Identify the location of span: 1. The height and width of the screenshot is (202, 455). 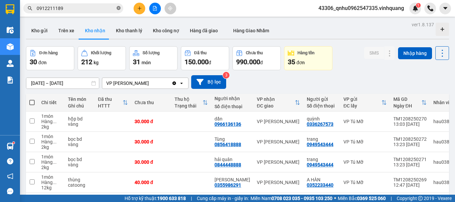
(418, 5).